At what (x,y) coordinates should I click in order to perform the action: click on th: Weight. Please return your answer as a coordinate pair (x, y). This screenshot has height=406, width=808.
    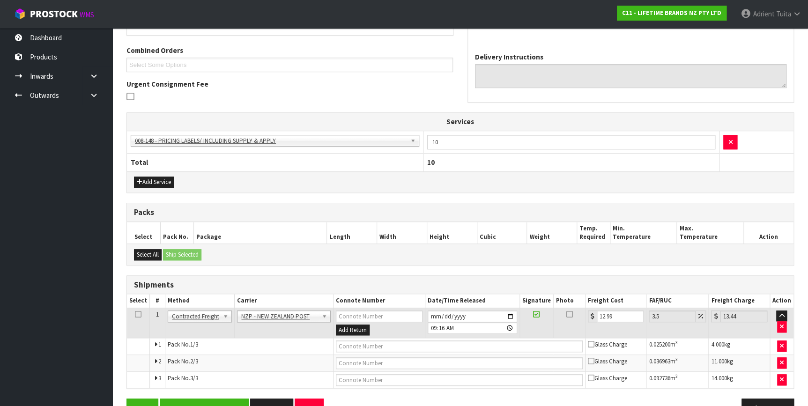
    Looking at the image, I should click on (552, 233).